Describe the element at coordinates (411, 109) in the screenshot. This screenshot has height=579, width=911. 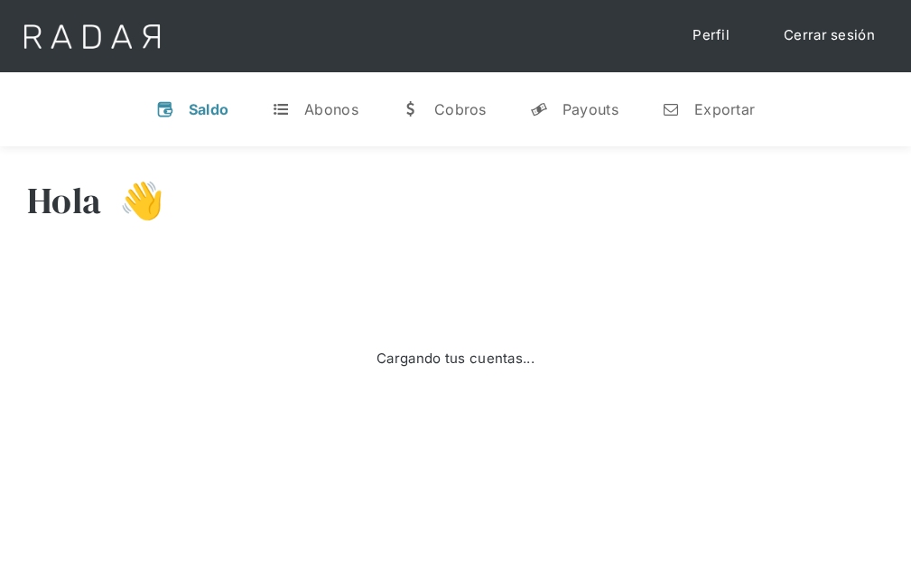
I see `div: w` at that location.